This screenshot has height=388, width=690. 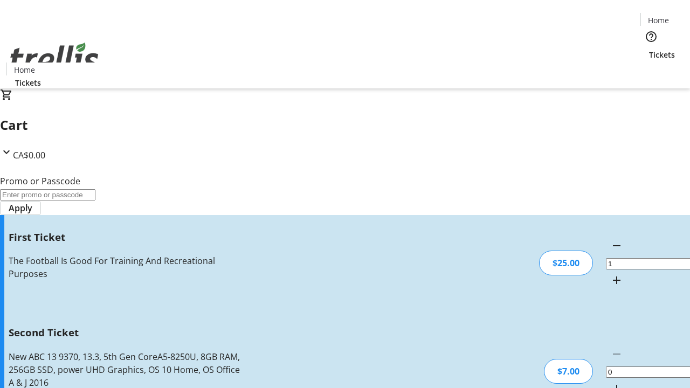 What do you see at coordinates (568, 371) in the screenshot?
I see `div: $7.00` at bounding box center [568, 371].